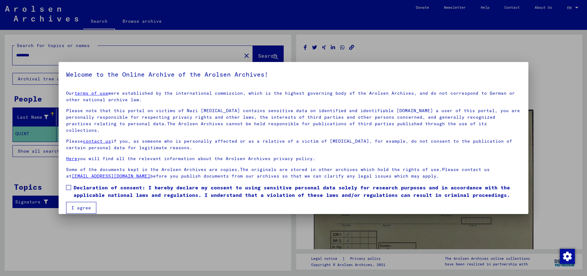 The height and width of the screenshot is (276, 587). Describe the element at coordinates (567, 256) in the screenshot. I see `div: Change consent` at that location.